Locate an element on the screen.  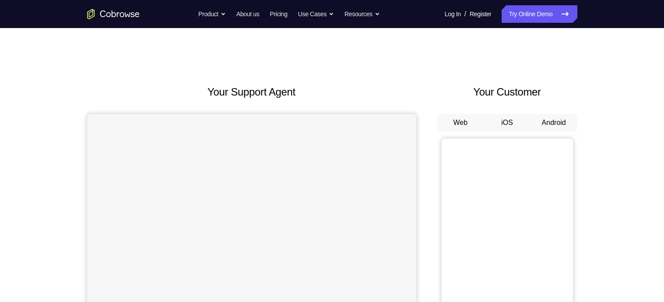
a: Go to the home page is located at coordinates (113, 14).